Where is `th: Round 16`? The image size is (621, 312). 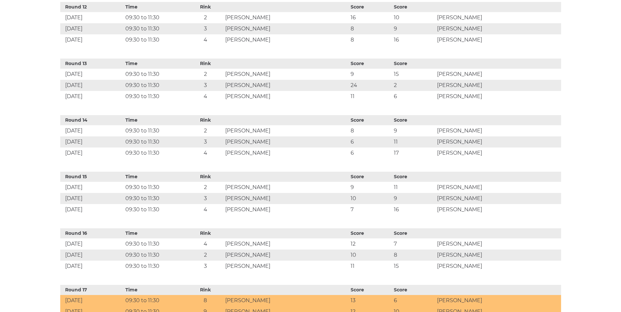
th: Round 16 is located at coordinates (92, 234).